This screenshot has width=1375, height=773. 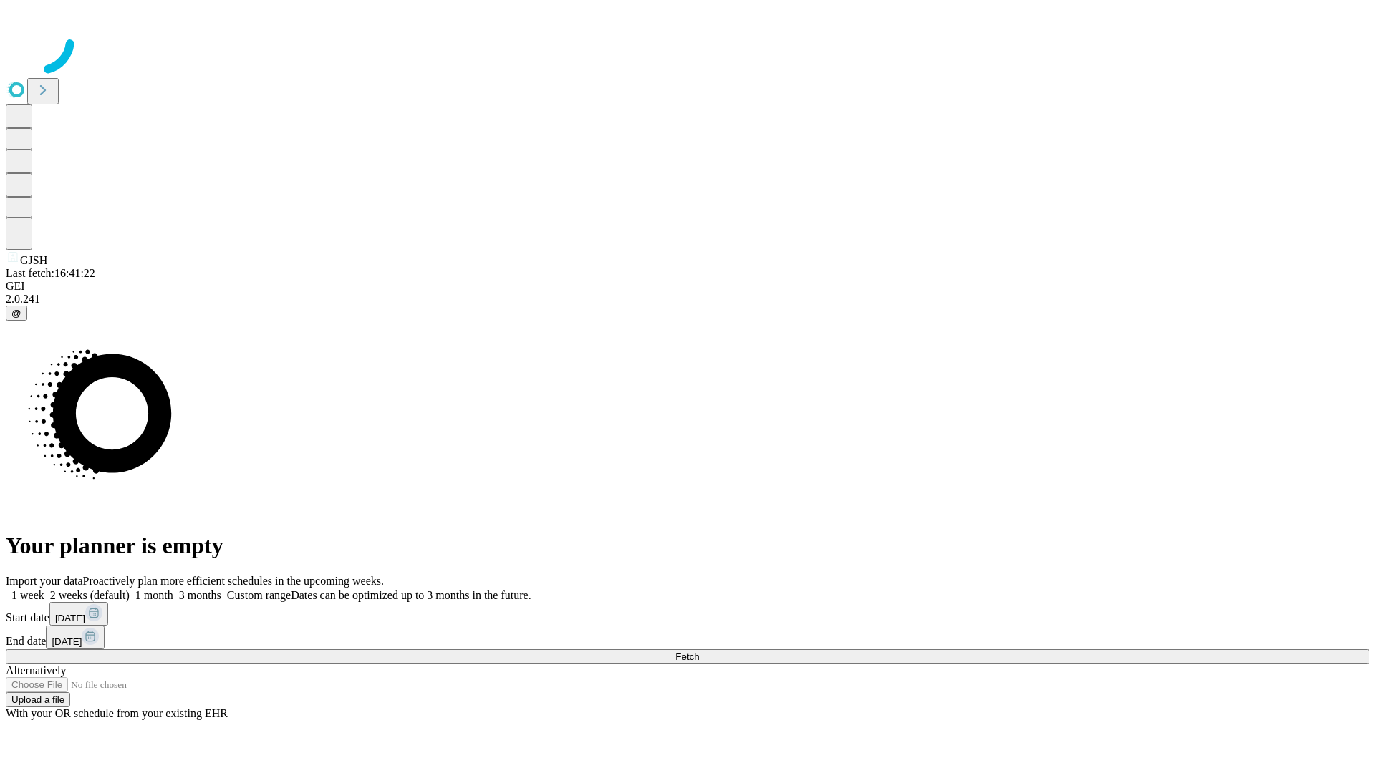 I want to click on div: 2.0.241, so click(x=687, y=299).